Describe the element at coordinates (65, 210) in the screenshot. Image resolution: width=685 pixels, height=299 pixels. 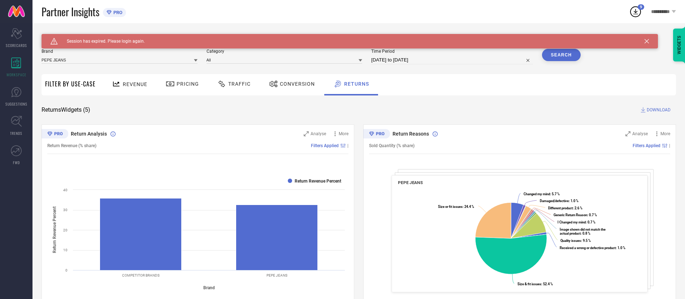
I see `text: 30` at that location.